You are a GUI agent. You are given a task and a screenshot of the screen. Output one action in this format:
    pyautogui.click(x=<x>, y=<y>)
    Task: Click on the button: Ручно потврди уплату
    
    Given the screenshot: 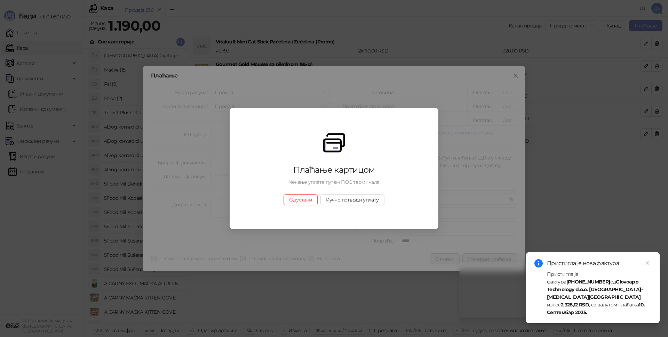 What is the action you would take?
    pyautogui.click(x=352, y=200)
    